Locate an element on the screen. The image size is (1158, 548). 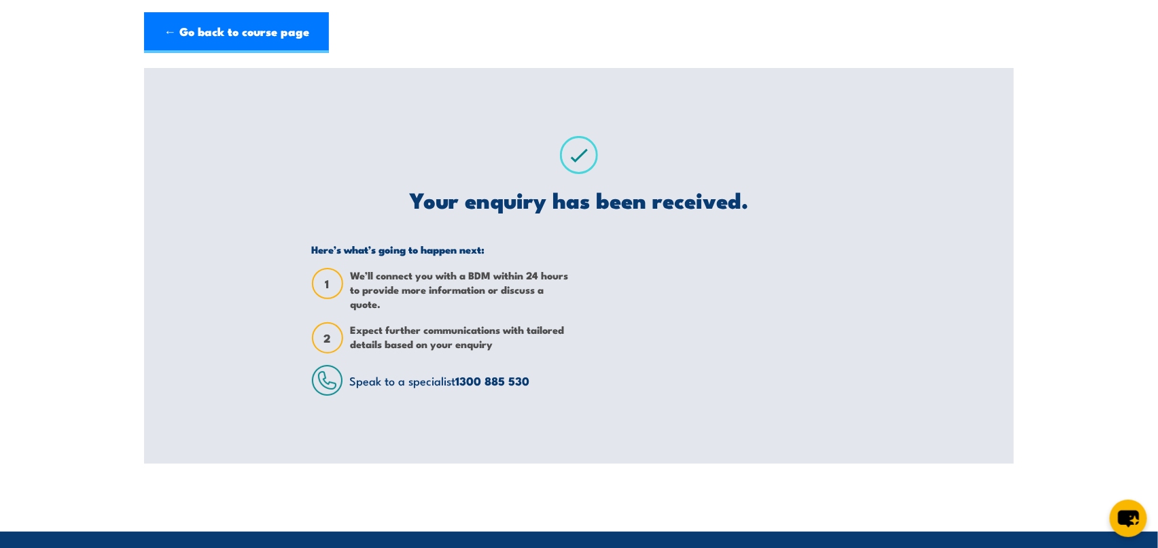
a: ← Go back to course page is located at coordinates (237, 33).